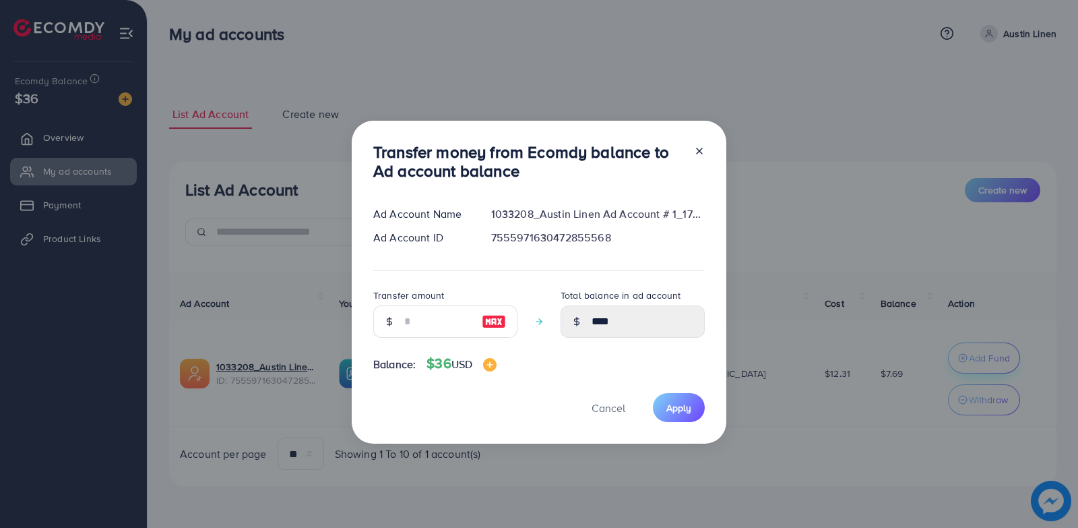 The image size is (1078, 528). Describe the element at coordinates (462, 363) in the screenshot. I see `h4: $36` at that location.